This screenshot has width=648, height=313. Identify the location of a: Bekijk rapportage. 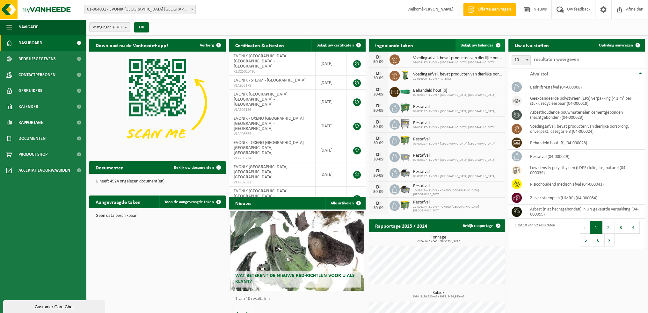
(481, 226).